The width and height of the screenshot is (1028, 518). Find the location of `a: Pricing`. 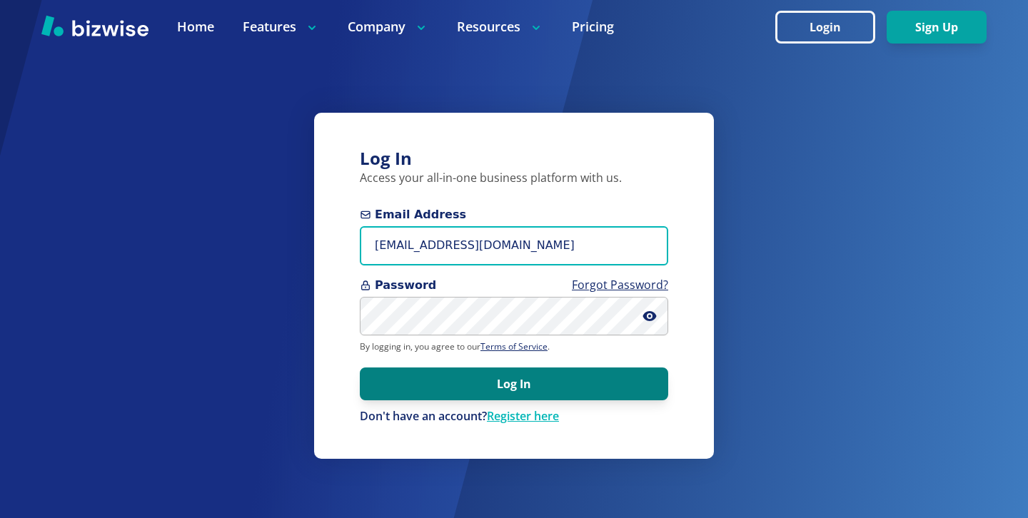

a: Pricing is located at coordinates (592, 26).